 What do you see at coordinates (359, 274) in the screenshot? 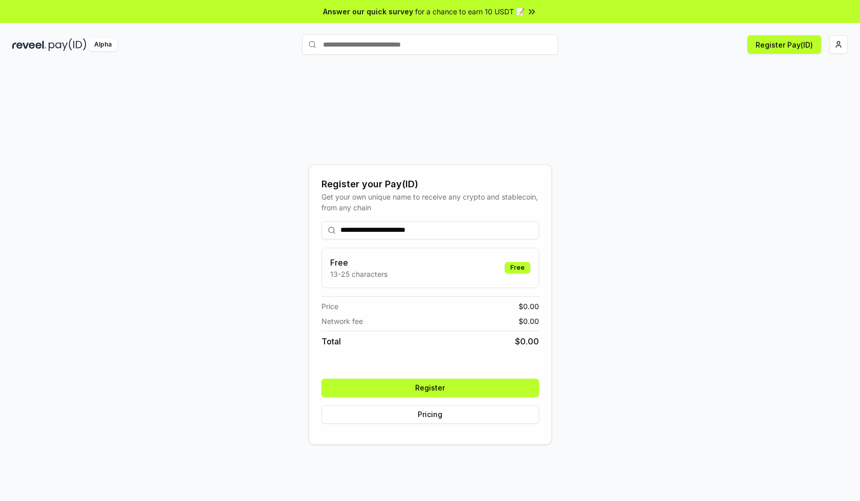
I see `p: 13-25 characters` at bounding box center [359, 274].